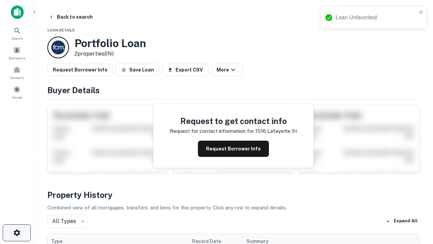 This screenshot has height=244, width=433. Describe the element at coordinates (233, 207) in the screenshot. I see `p: Combined view of all mortgages, transfers, and liens for this property. Click any row to expand d...` at that location.